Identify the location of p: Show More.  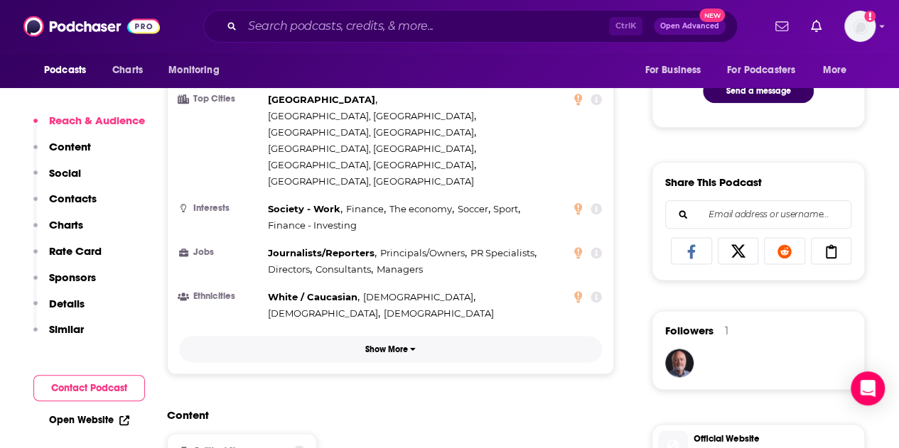
(387, 350).